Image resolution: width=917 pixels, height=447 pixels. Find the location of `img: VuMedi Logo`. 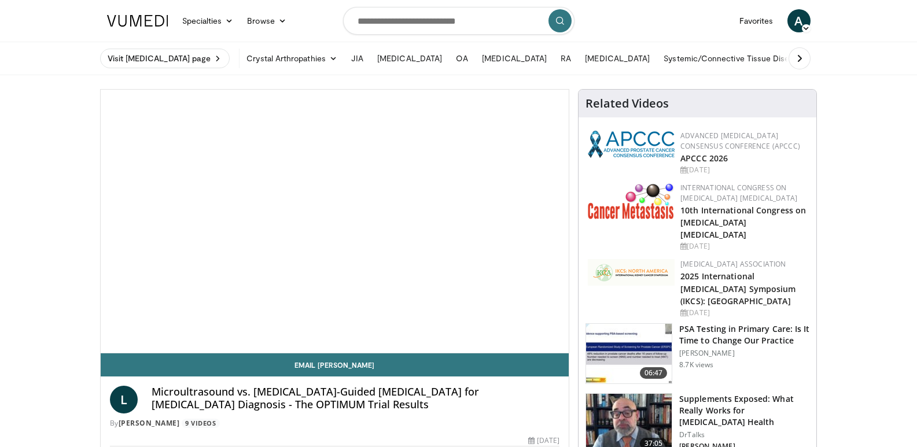

img: VuMedi Logo is located at coordinates (138, 21).